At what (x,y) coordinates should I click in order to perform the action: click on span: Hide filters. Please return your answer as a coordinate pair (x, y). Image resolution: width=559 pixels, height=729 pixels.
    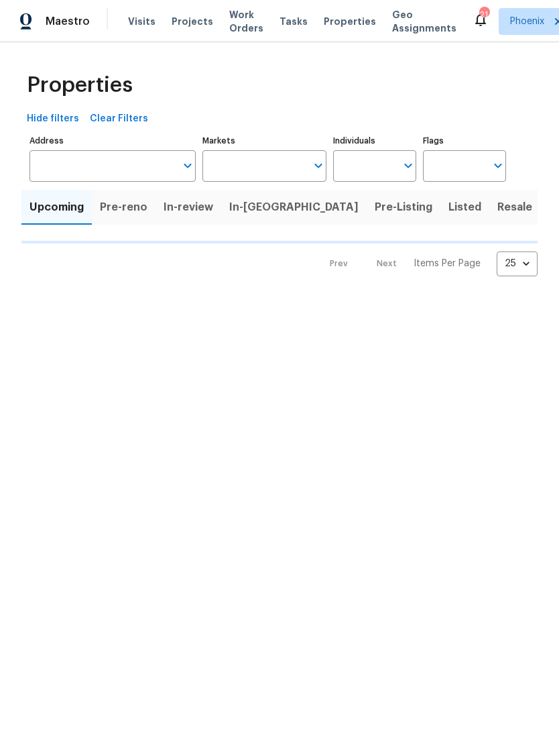
    Looking at the image, I should click on (53, 119).